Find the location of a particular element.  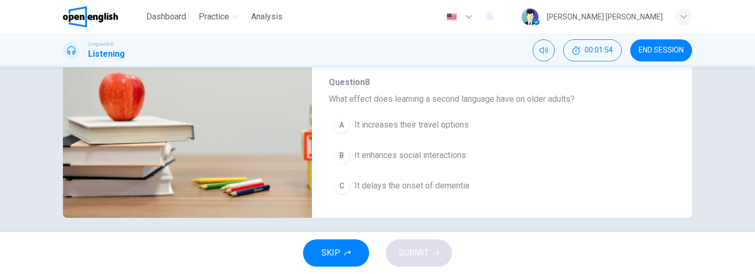

button: Dashboard is located at coordinates (166, 17).